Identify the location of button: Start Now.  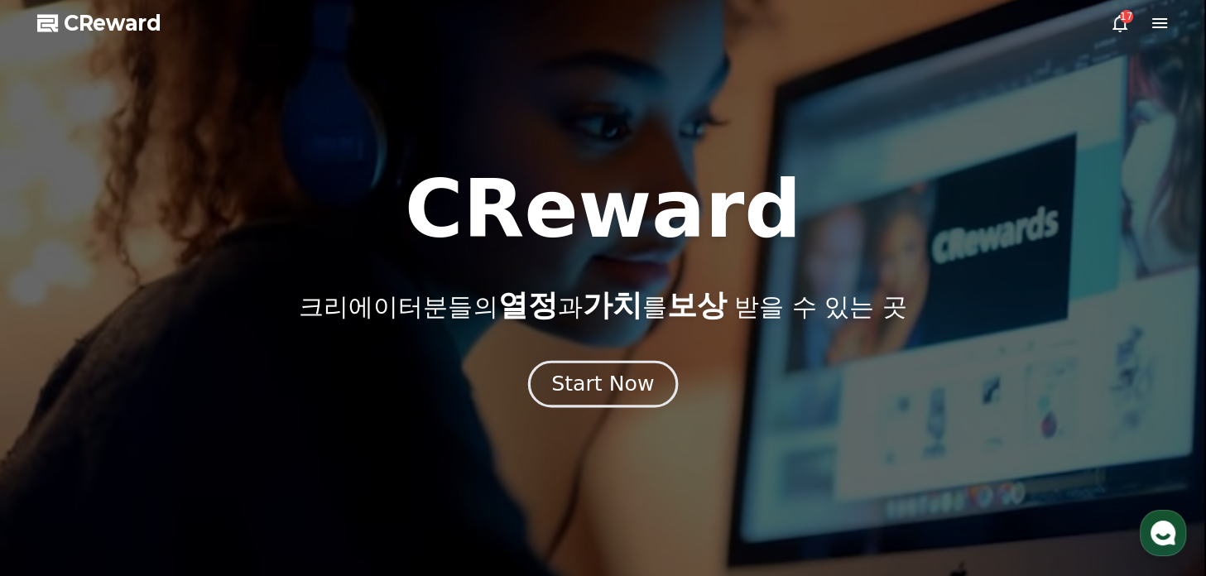
(602, 384).